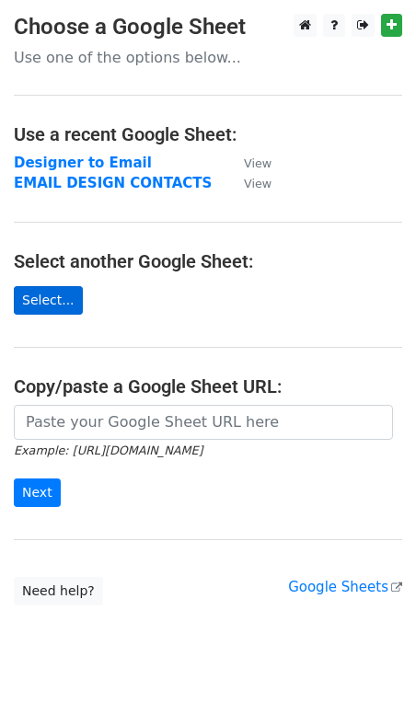  Describe the element at coordinates (208, 386) in the screenshot. I see `h4: Copy/paste a Google Sheet URL:` at that location.